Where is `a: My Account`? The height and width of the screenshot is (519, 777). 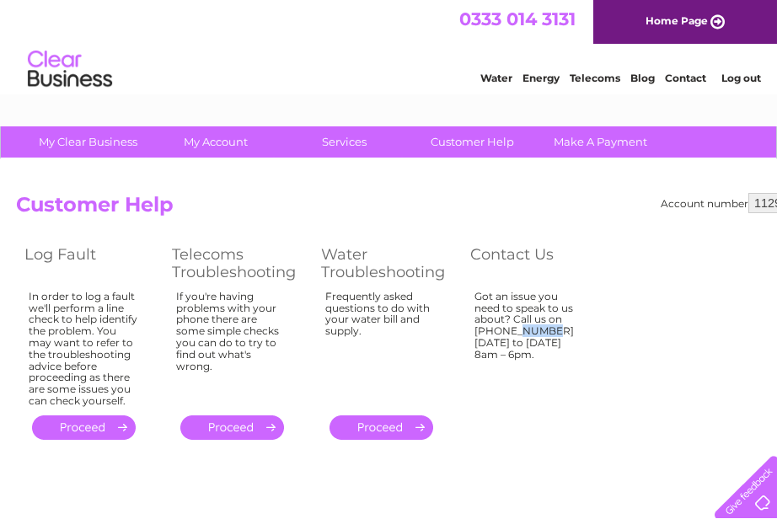
a: My Account is located at coordinates (216, 142).